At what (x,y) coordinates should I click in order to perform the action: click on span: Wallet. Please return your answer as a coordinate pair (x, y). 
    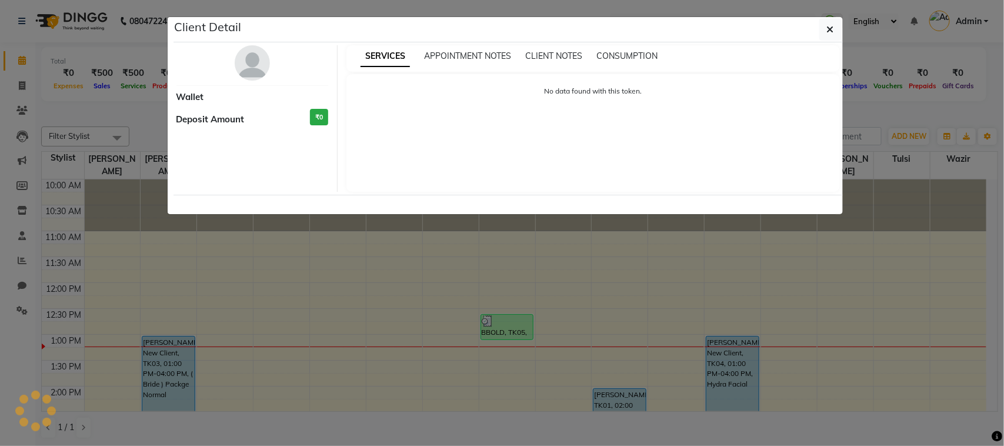
    Looking at the image, I should click on (190, 97).